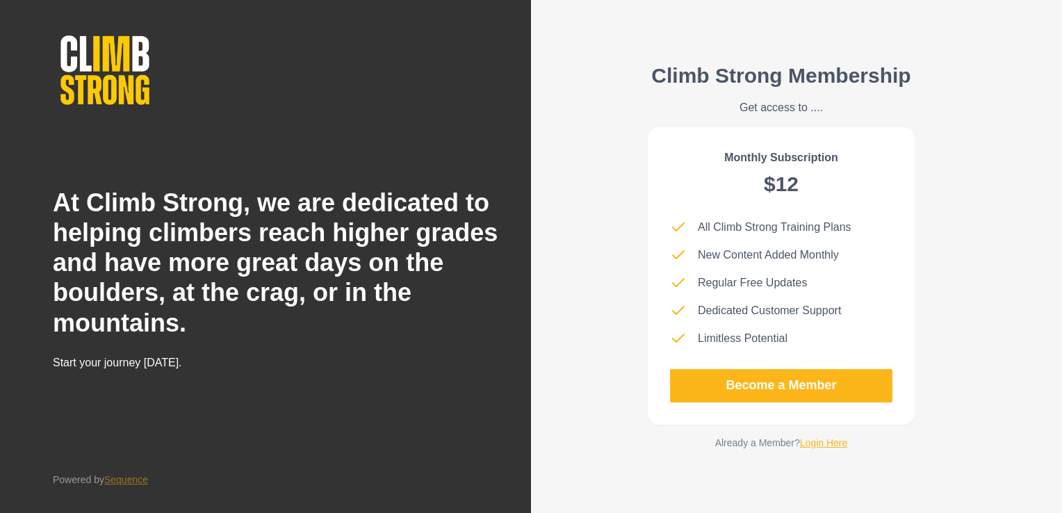 This screenshot has width=1062, height=513. I want to click on p: All Climb Strong Training Plans, so click(774, 227).